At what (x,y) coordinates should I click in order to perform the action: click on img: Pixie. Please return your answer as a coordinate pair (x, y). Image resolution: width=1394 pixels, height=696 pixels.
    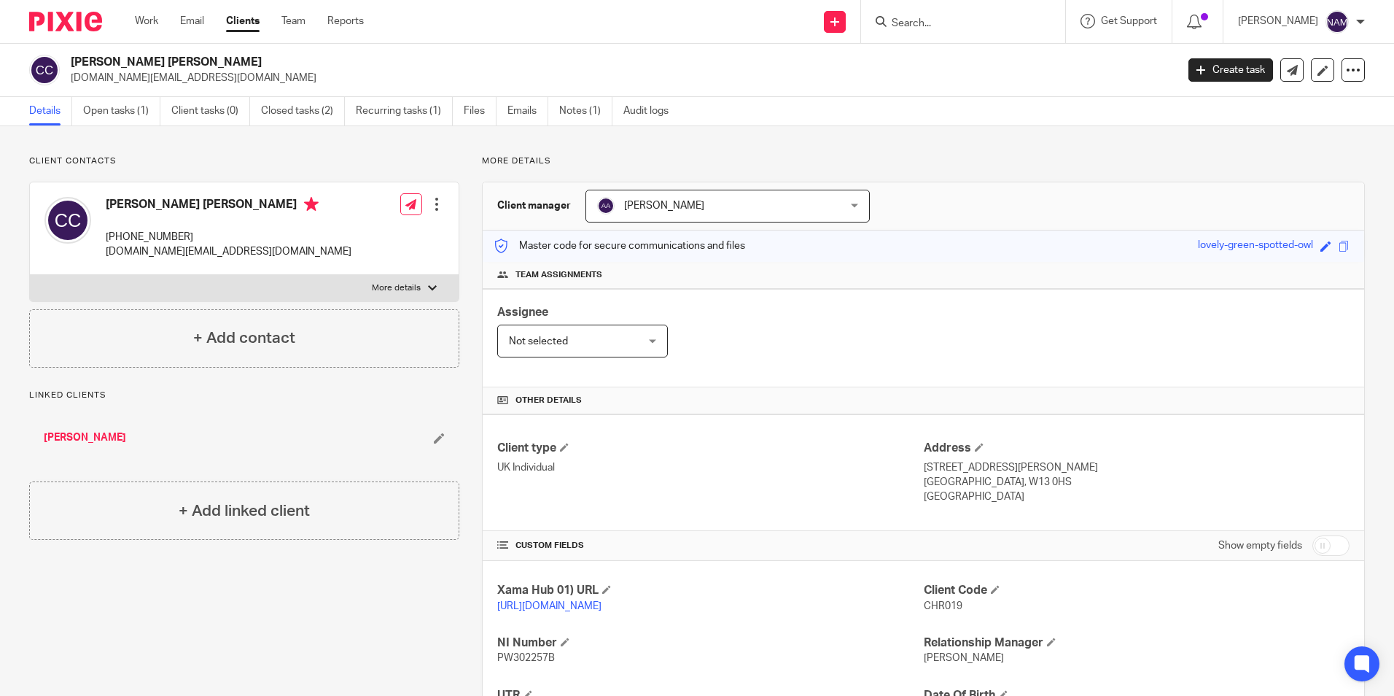
    Looking at the image, I should click on (66, 21).